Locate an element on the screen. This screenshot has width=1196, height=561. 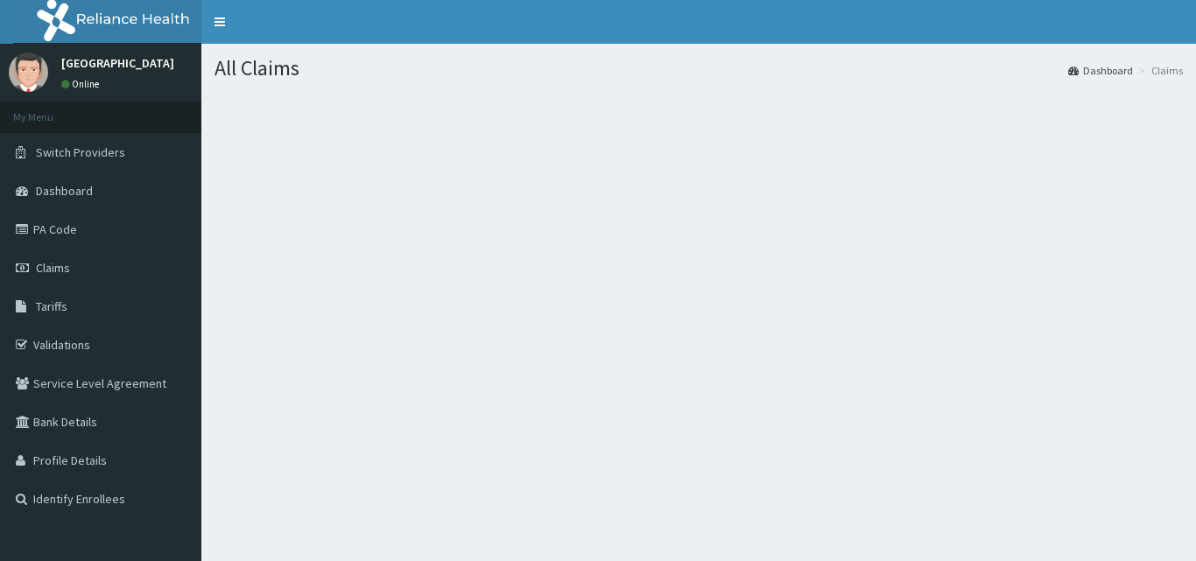
span: Tariffs is located at coordinates (52, 306).